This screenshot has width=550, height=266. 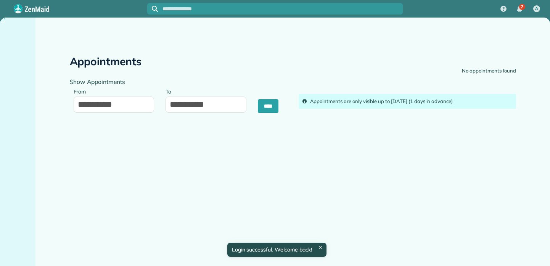 What do you see at coordinates (106, 61) in the screenshot?
I see `h2: Appointments` at bounding box center [106, 61].